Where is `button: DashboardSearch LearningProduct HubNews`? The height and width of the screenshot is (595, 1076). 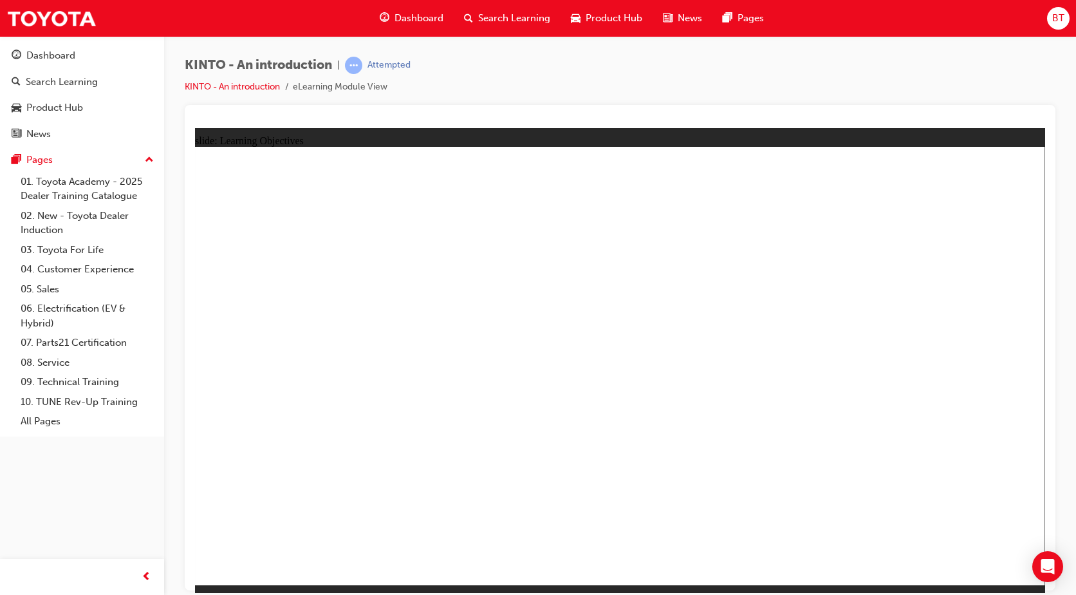 button: DashboardSearch LearningProduct HubNews is located at coordinates (82, 95).